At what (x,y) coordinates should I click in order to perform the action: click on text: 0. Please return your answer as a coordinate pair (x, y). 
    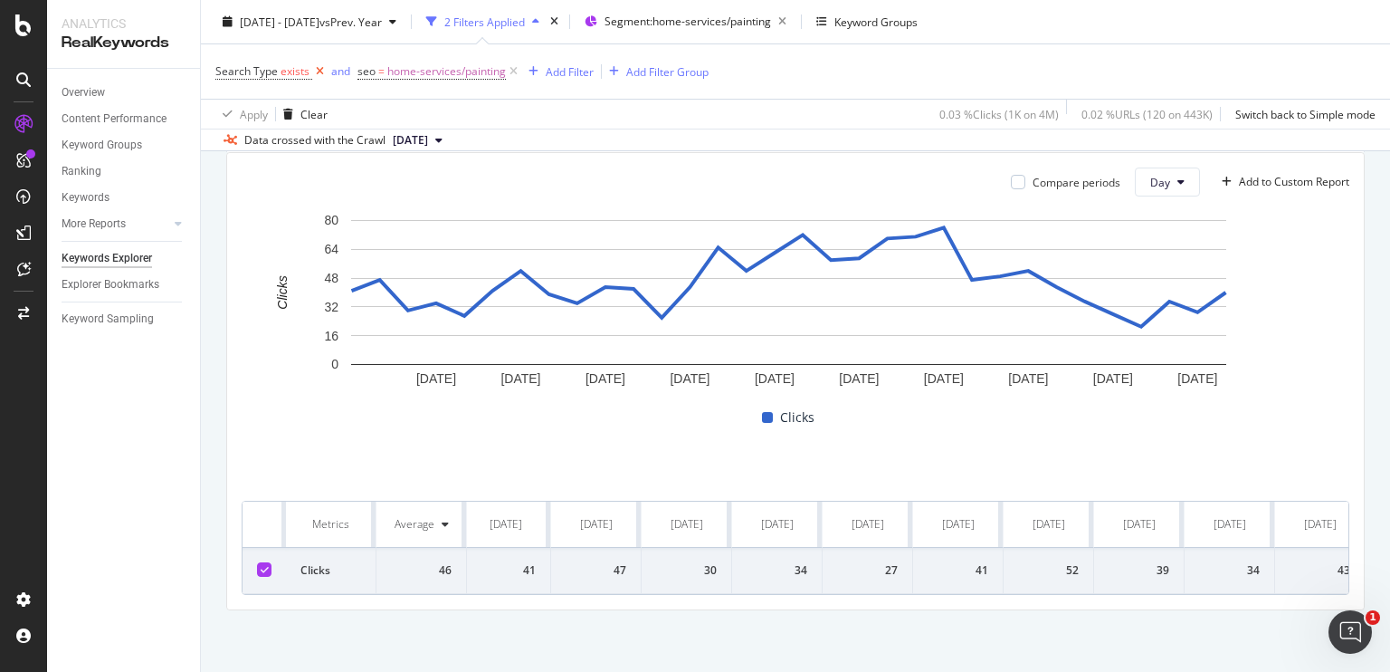
    Looking at the image, I should click on (335, 365).